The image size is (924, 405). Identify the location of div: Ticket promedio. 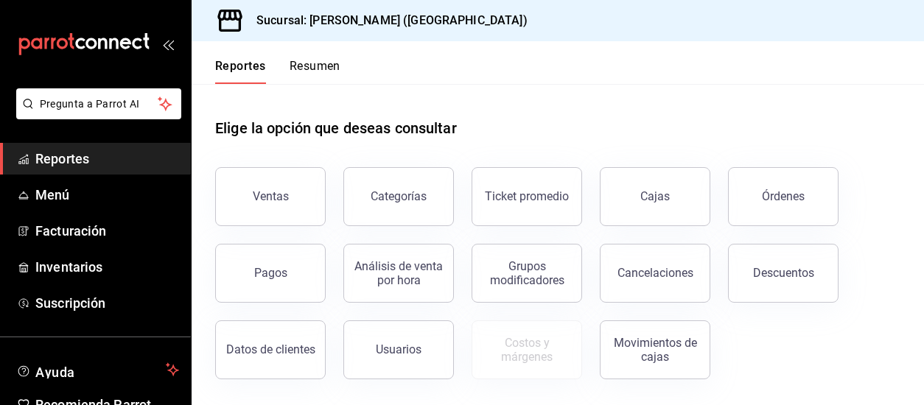
(527, 196).